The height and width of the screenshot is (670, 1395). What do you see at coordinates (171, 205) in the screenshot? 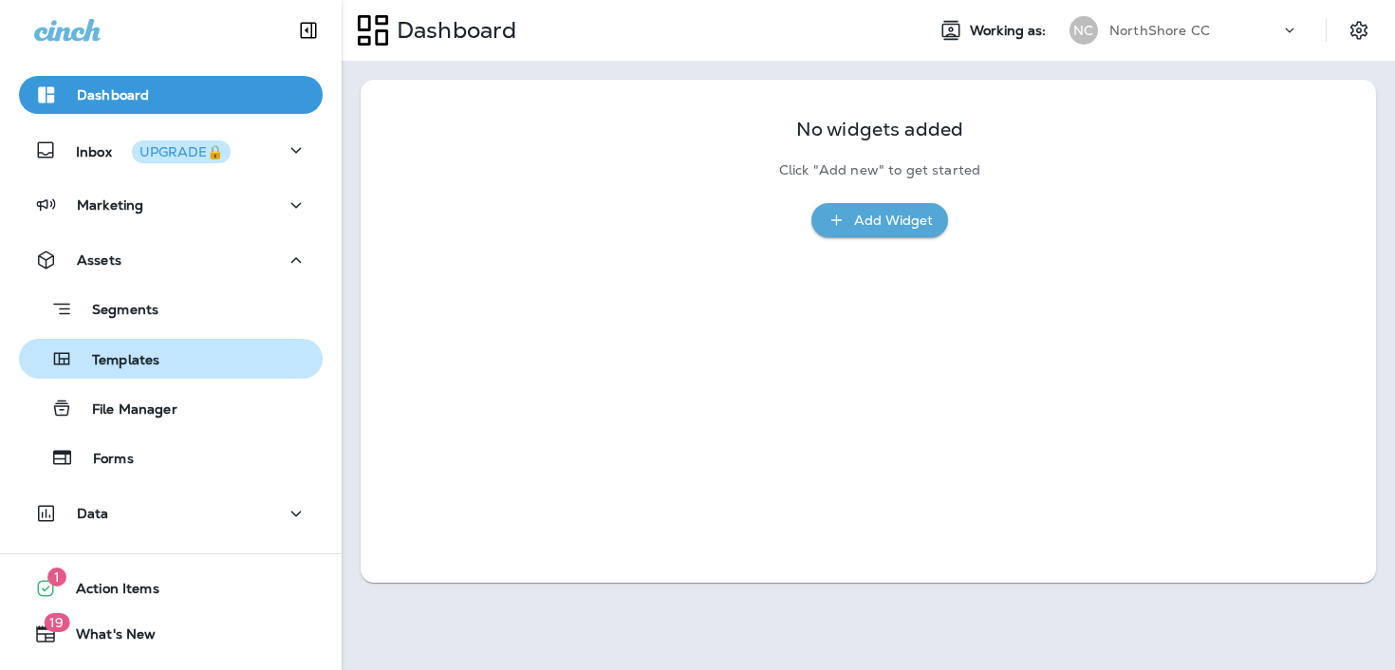
I see `button: Marketing` at bounding box center [171, 205].